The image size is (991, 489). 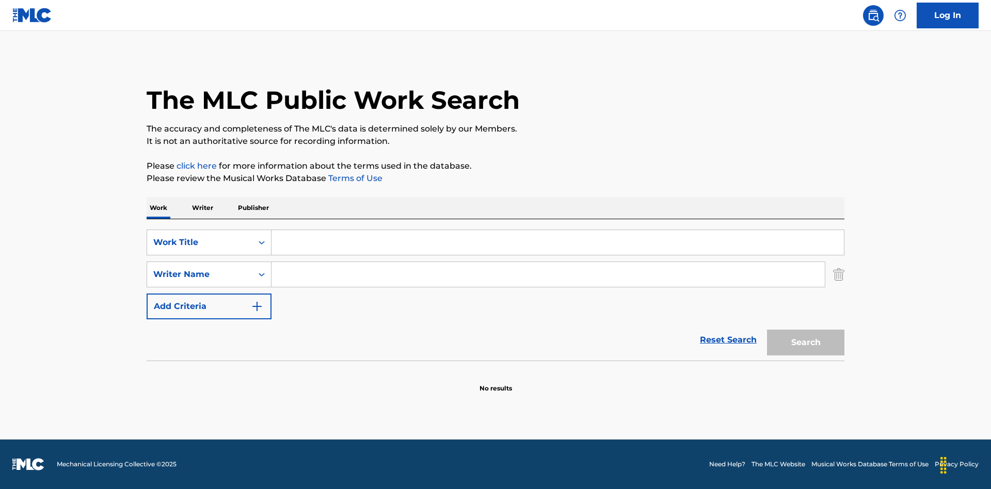 What do you see at coordinates (900, 15) in the screenshot?
I see `div: Help` at bounding box center [900, 15].